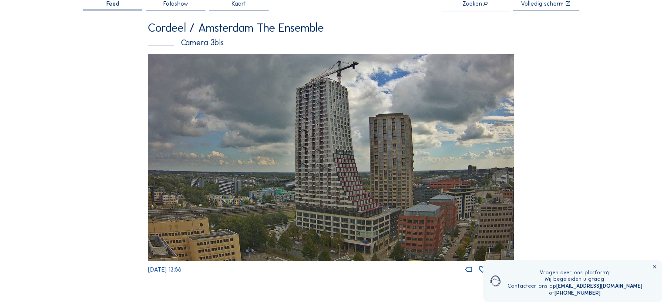 The height and width of the screenshot is (302, 662). What do you see at coordinates (574, 286) in the screenshot?
I see `div: Contacteer ons op` at bounding box center [574, 286].